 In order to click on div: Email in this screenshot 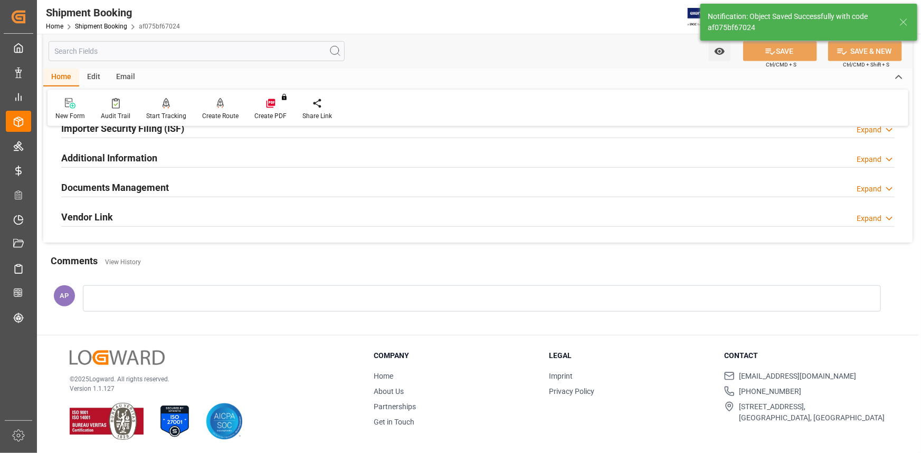, I will do `click(126, 78)`.